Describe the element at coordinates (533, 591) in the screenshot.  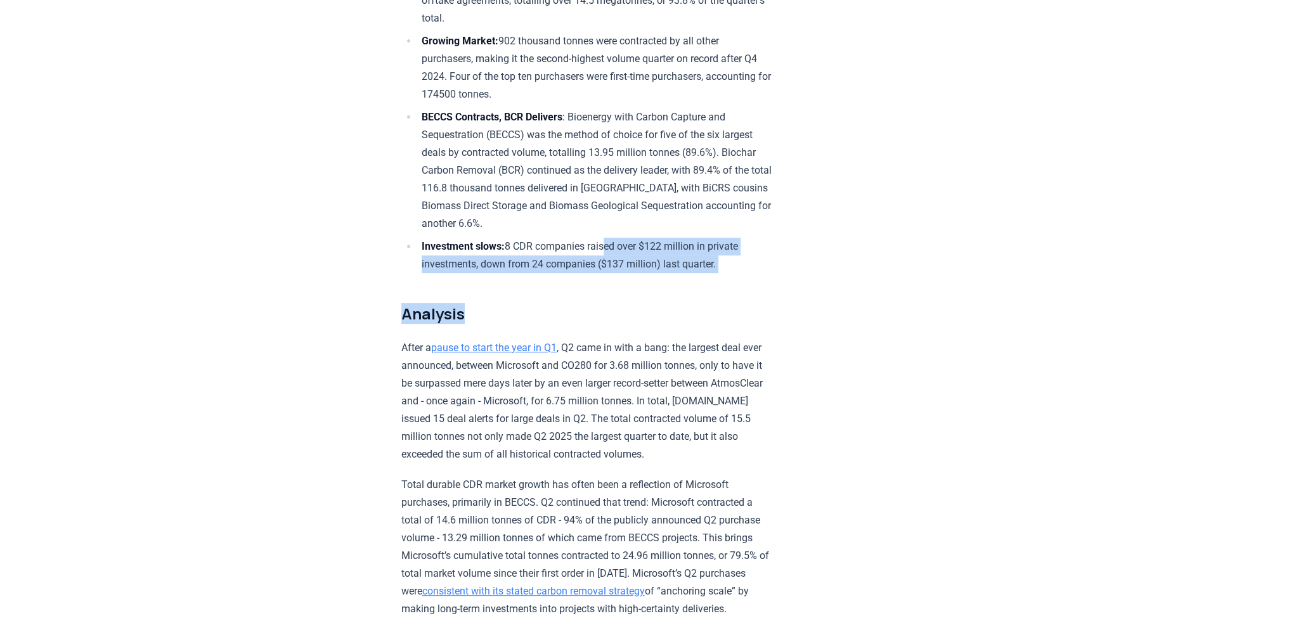
I see `a: consistent with its stated carbon removal strategy` at that location.